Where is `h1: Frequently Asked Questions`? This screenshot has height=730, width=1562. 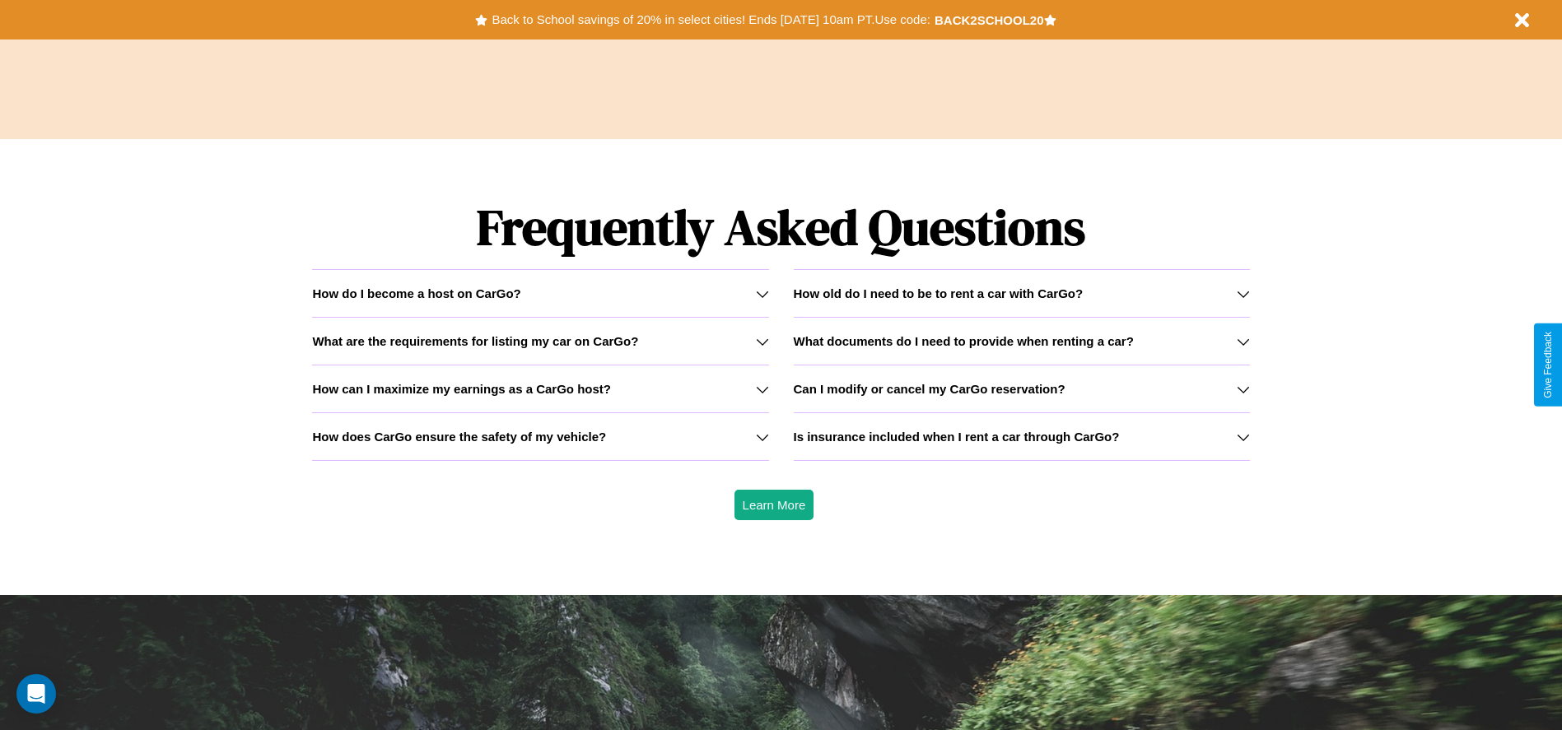
h1: Frequently Asked Questions is located at coordinates (781, 227).